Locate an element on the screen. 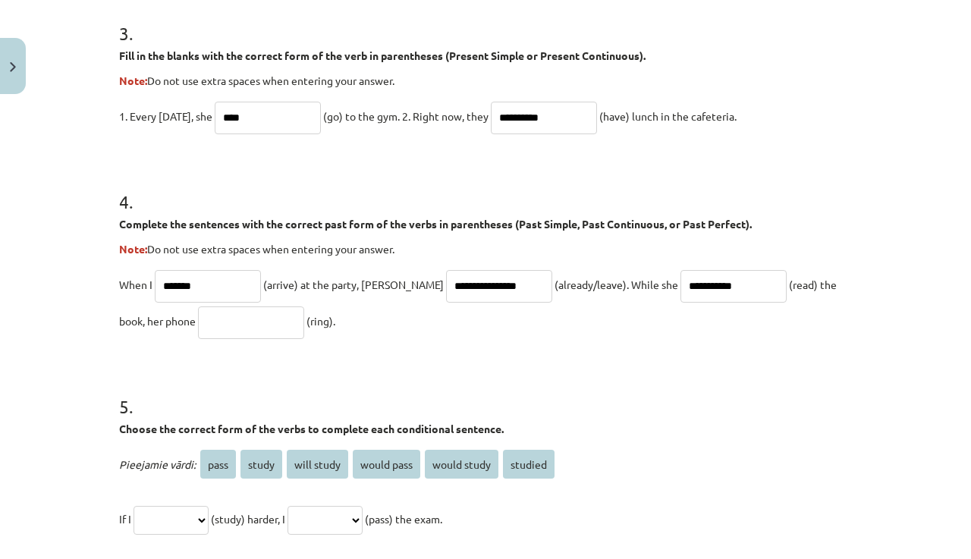  h1: 4 . is located at coordinates (485, 188).